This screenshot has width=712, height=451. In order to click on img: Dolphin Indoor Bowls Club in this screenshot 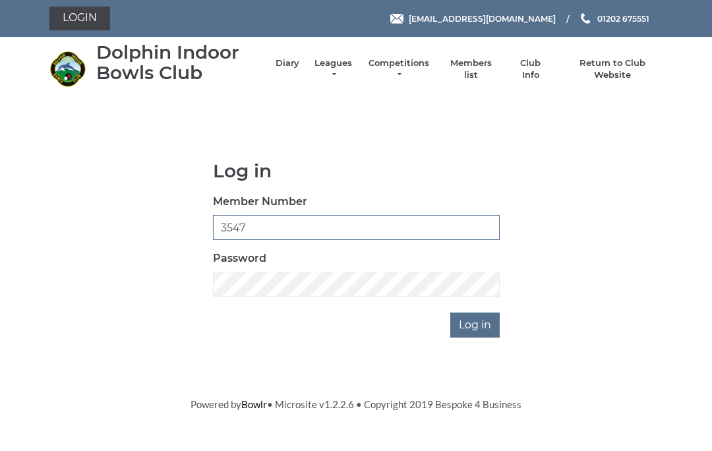, I will do `click(67, 69)`.